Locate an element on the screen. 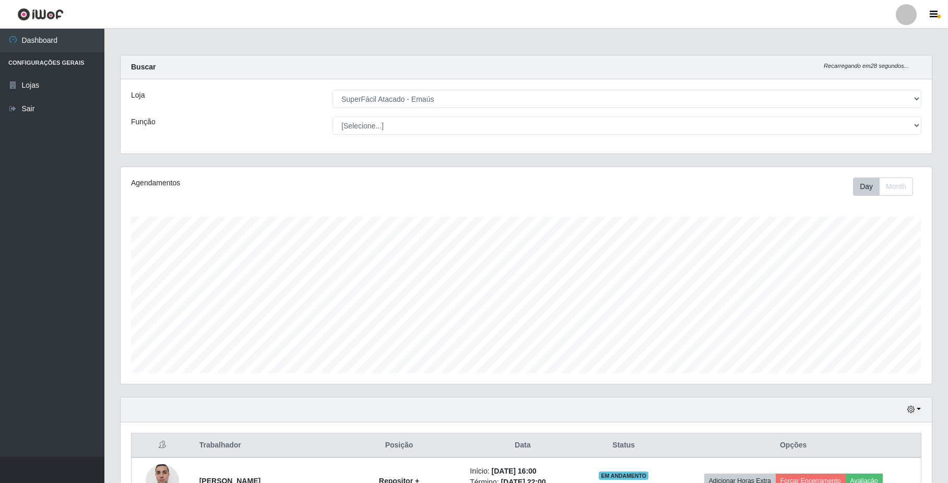  i: Recarregando em 28 segundos... is located at coordinates (866, 66).